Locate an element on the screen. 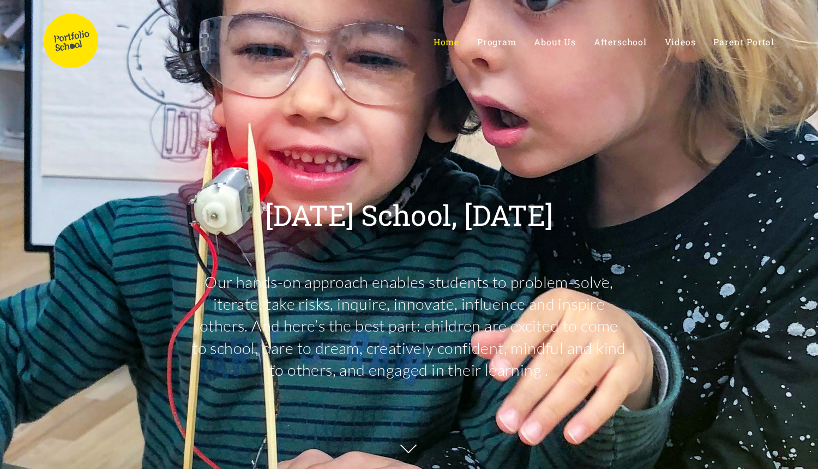 This screenshot has height=469, width=818. a: Videos is located at coordinates (680, 41).